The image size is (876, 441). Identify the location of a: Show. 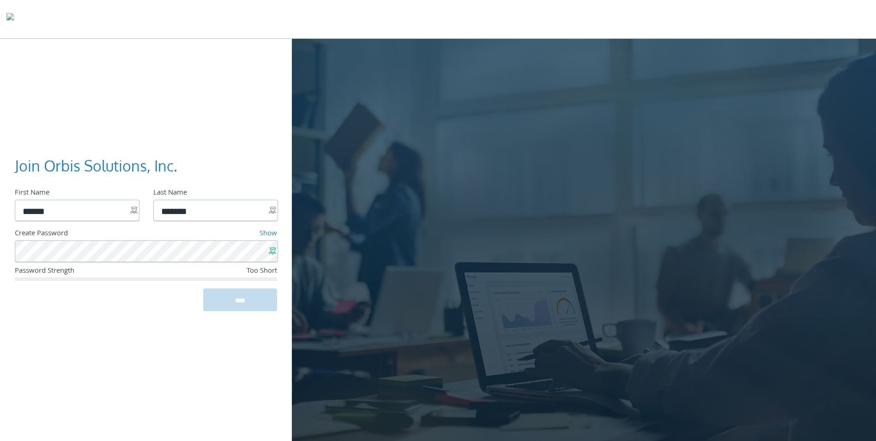
(268, 234).